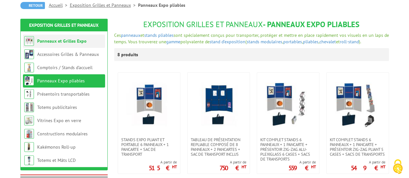  Describe the element at coordinates (57, 107) in the screenshot. I see `a: Totems publicitaires` at that location.